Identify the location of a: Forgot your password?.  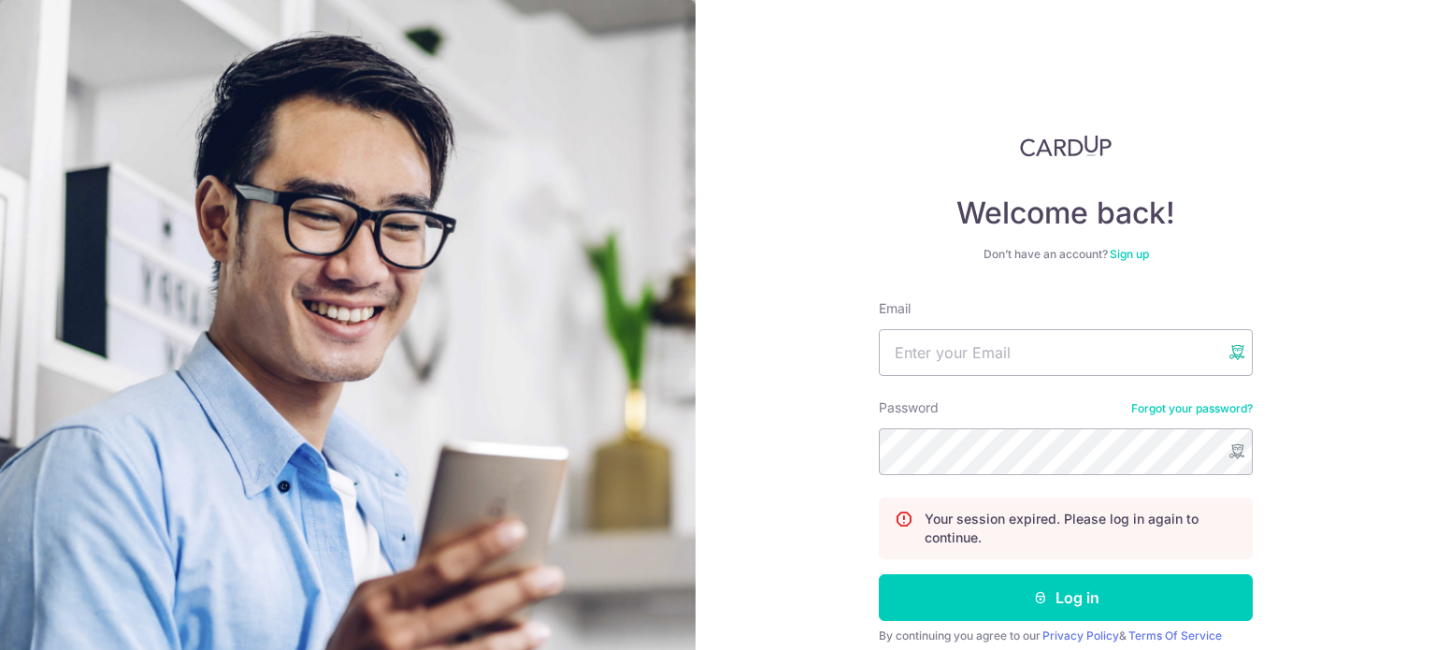
(1192, 409).